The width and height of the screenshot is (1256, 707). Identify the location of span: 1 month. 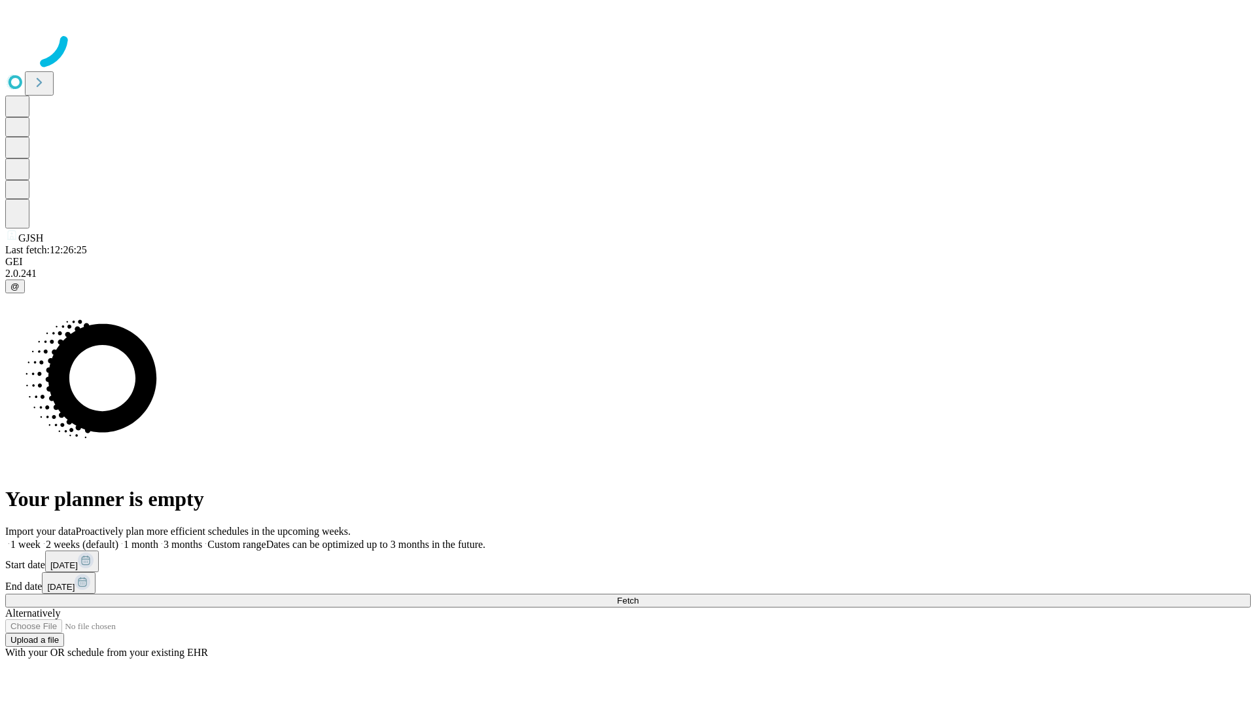
(141, 544).